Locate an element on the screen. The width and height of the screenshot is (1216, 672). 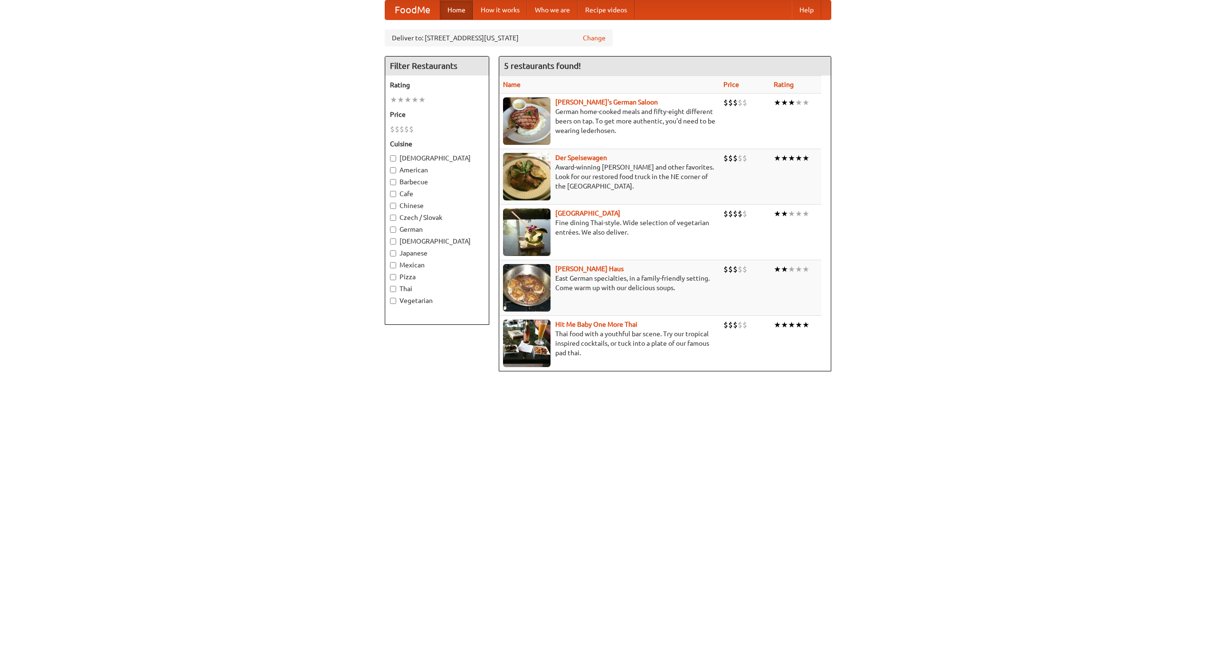
a: Rating is located at coordinates (784, 85).